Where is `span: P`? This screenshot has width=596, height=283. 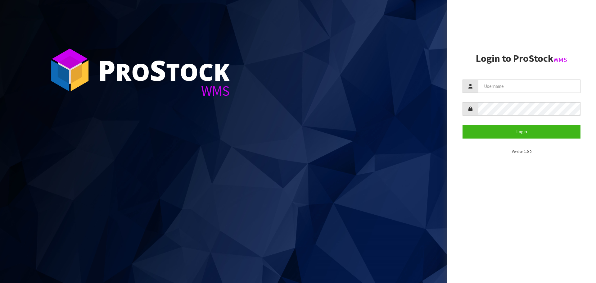
span: P is located at coordinates (106, 70).